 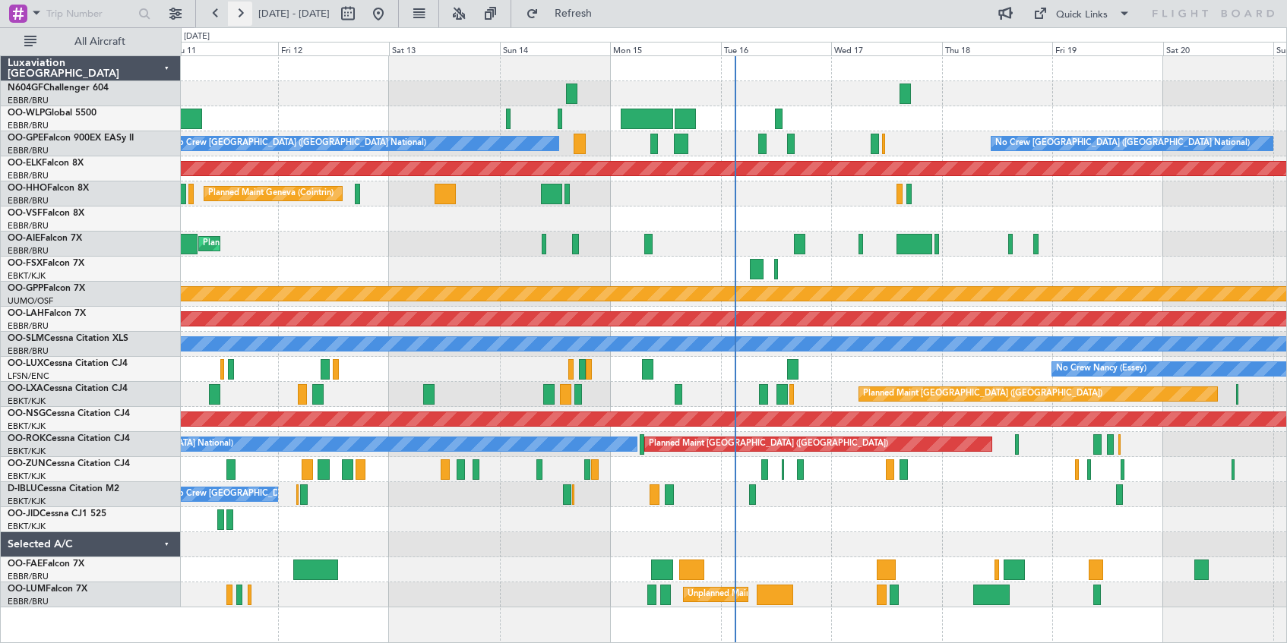 What do you see at coordinates (25, 564) in the screenshot?
I see `span: OO-FAE` at bounding box center [25, 564].